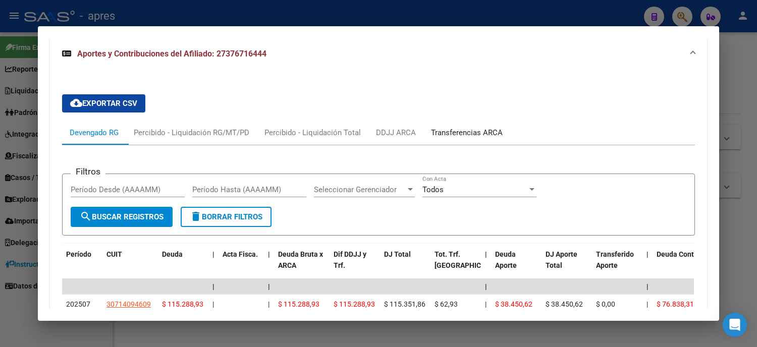 The image size is (757, 347). I want to click on mat-icon: search, so click(86, 217).